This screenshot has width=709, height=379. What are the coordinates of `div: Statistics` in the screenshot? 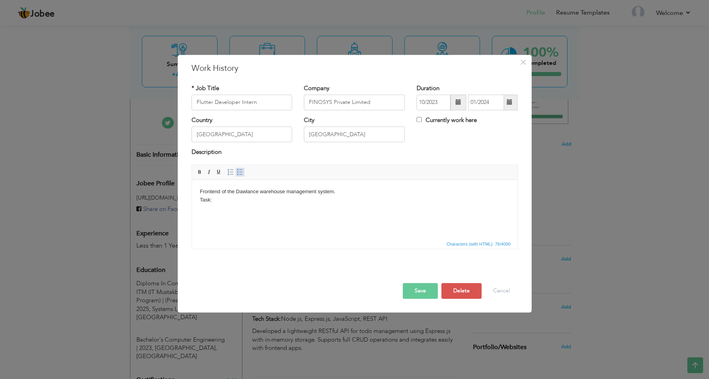 It's located at (479, 244).